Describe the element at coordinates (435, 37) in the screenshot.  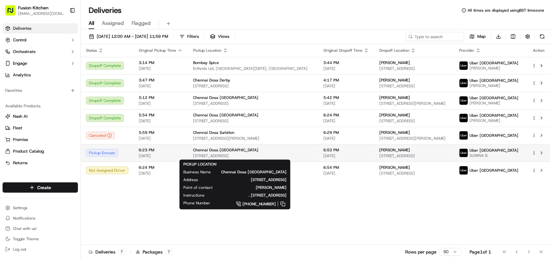
I see `input: Type to search` at that location.